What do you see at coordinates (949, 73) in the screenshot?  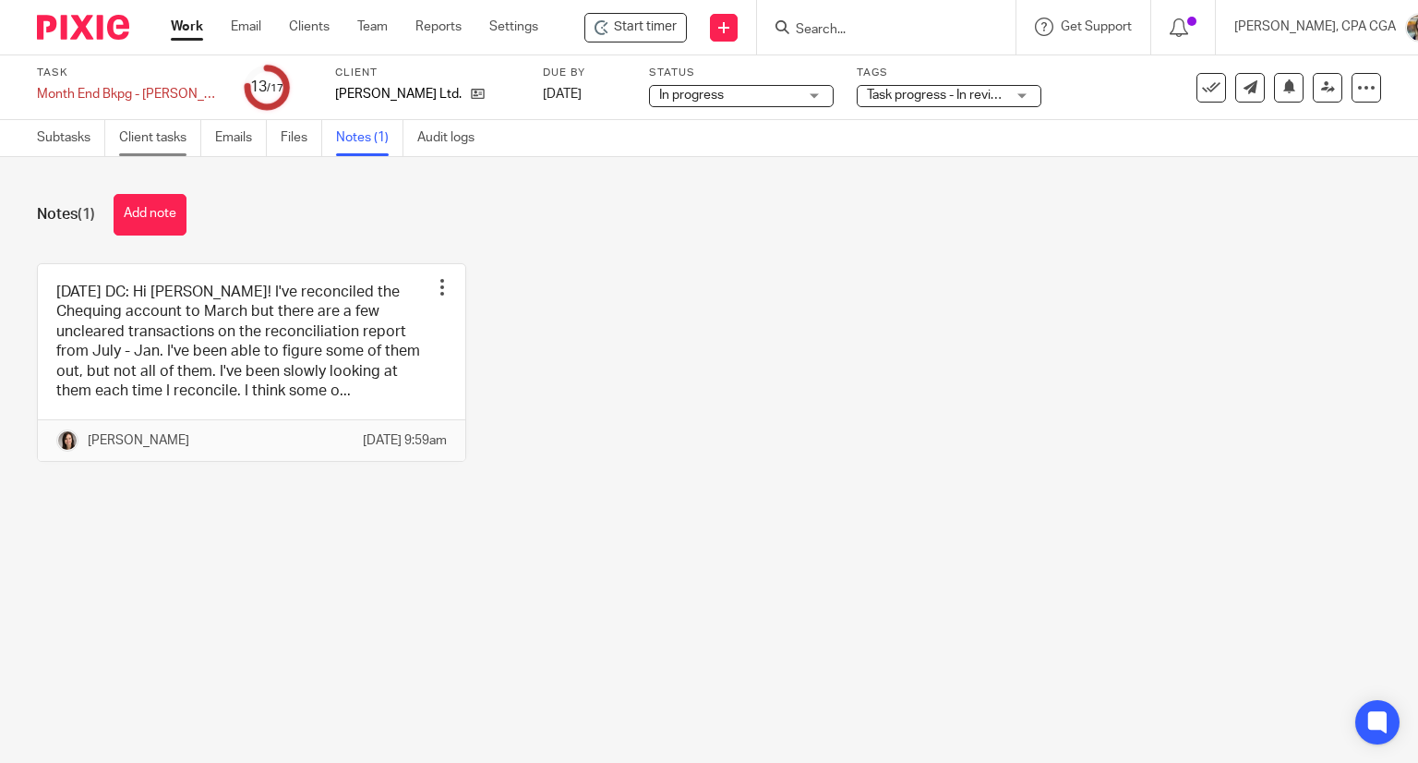 I see `label: Tags` at bounding box center [949, 73].